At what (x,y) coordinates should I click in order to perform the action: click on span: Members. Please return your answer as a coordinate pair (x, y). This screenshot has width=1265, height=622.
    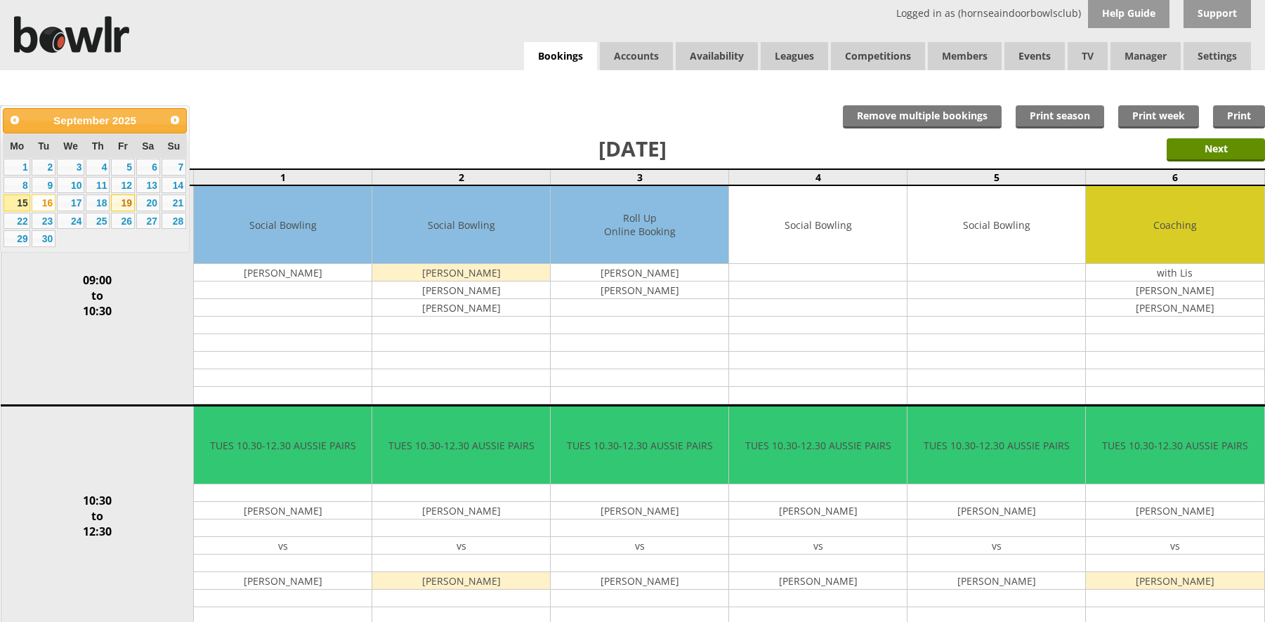
    Looking at the image, I should click on (965, 56).